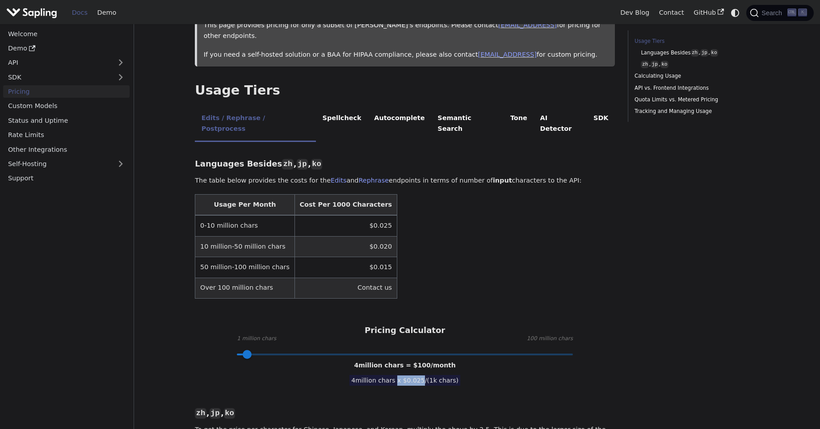  What do you see at coordinates (519, 124) in the screenshot?
I see `li: Tone` at bounding box center [519, 124].